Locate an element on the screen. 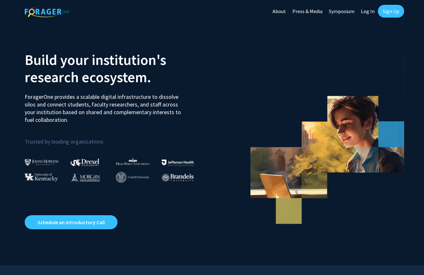 Image resolution: width=424 pixels, height=275 pixels. img: Johns Hopkins University is located at coordinates (42, 162).